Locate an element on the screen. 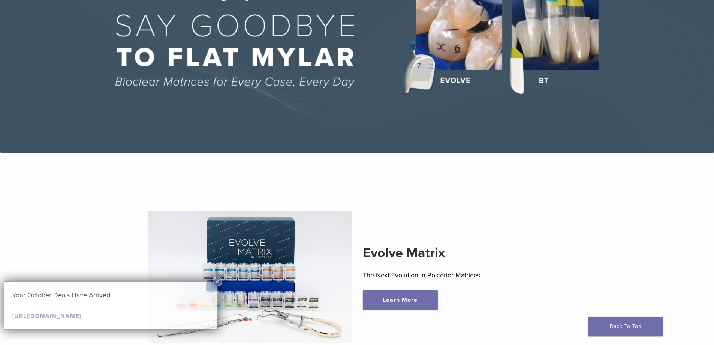 This screenshot has width=714, height=345. h2: Evolve Matrix is located at coordinates (465, 253).